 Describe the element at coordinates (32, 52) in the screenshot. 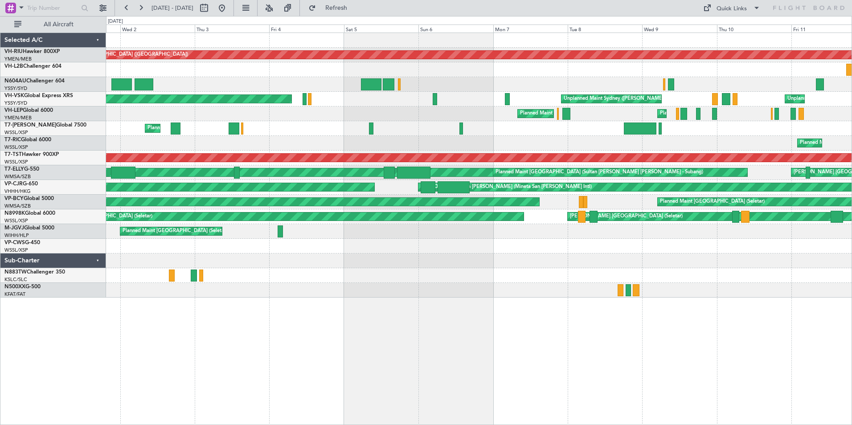

I see `a: VH-RIUHawker 800XP` at that location.